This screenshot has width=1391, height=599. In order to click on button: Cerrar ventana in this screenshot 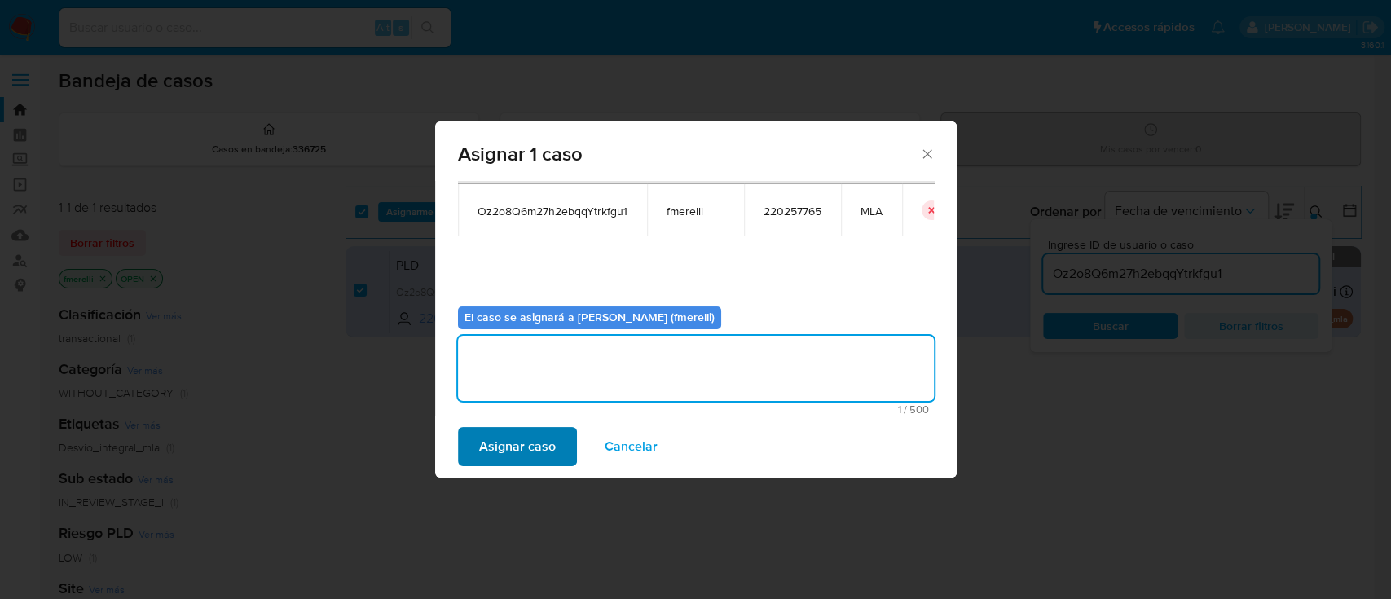, I will do `click(927, 153)`.